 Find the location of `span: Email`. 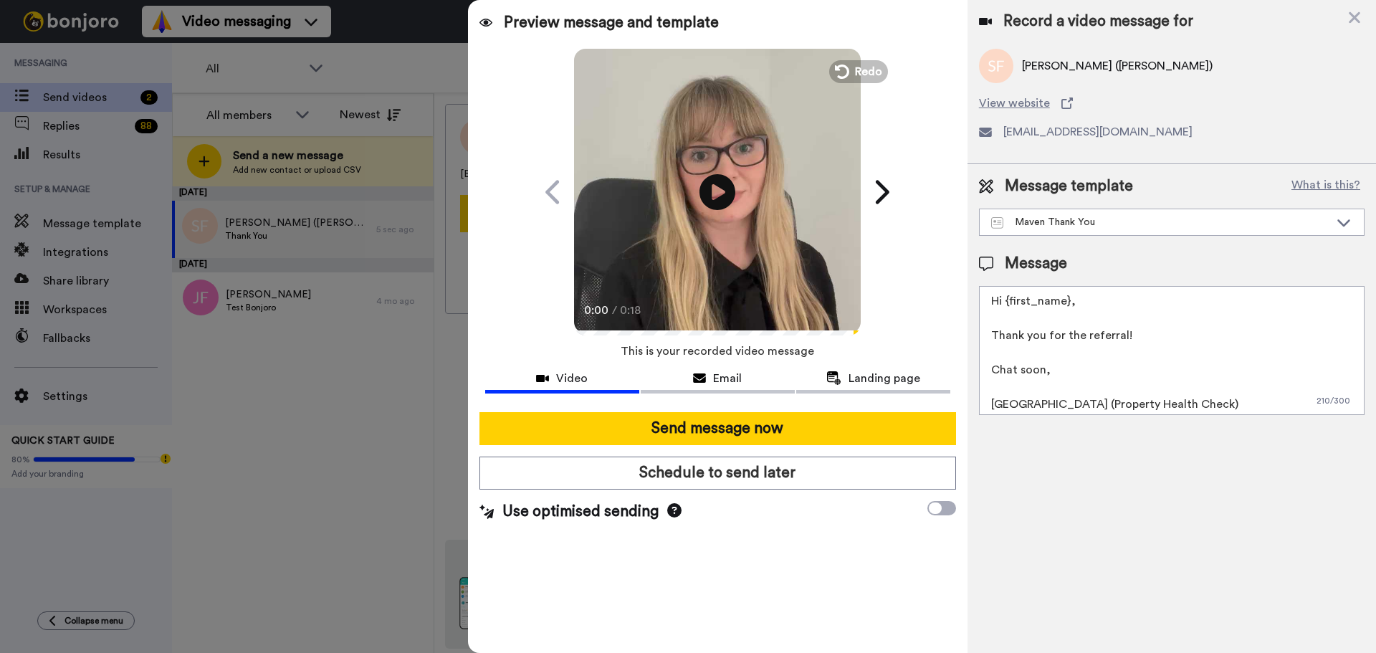

span: Email is located at coordinates (728, 379).